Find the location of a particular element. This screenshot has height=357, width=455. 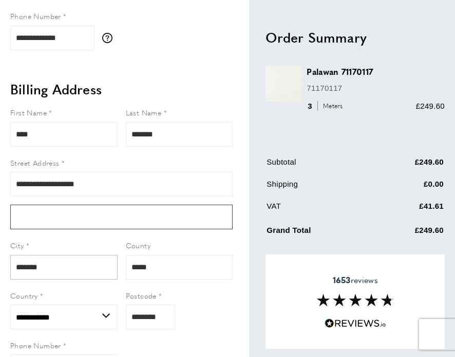

td: VAT is located at coordinates (319, 210).